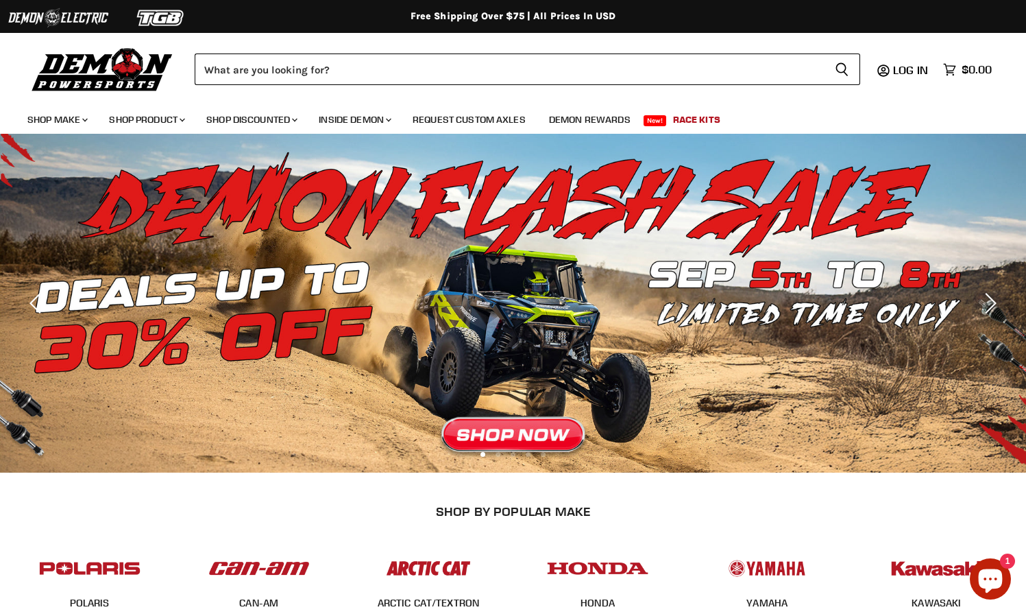  Describe the element at coordinates (483, 454) in the screenshot. I see `li: Page dot 1` at that location.